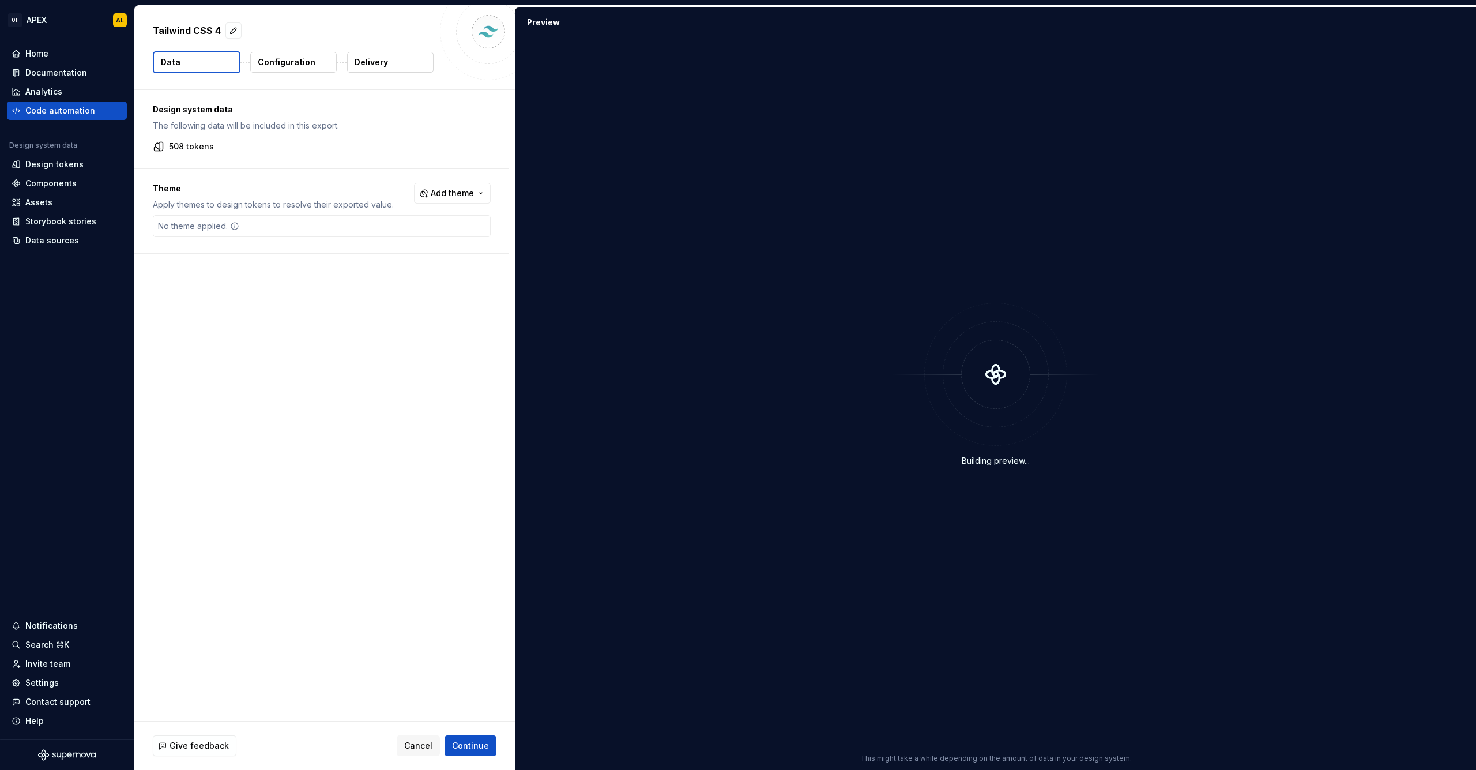  Describe the element at coordinates (543, 22) in the screenshot. I see `div: Preview` at that location.